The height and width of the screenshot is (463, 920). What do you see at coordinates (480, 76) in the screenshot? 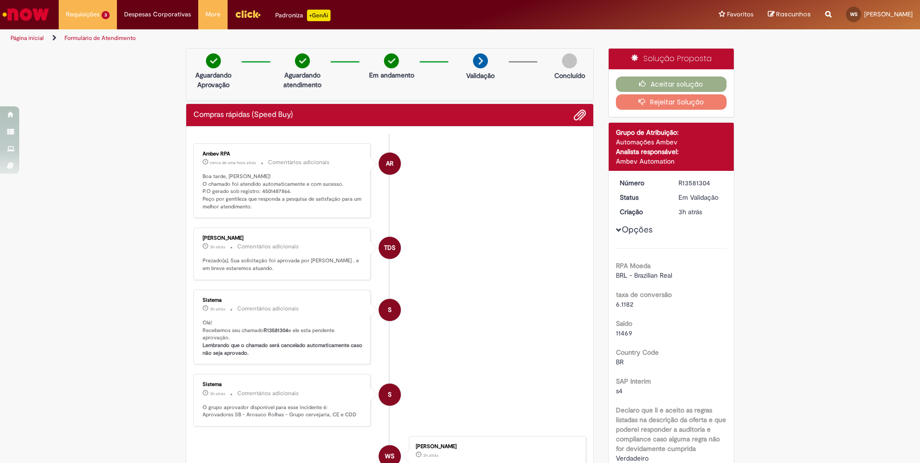
I see `p: Validação` at bounding box center [480, 76].